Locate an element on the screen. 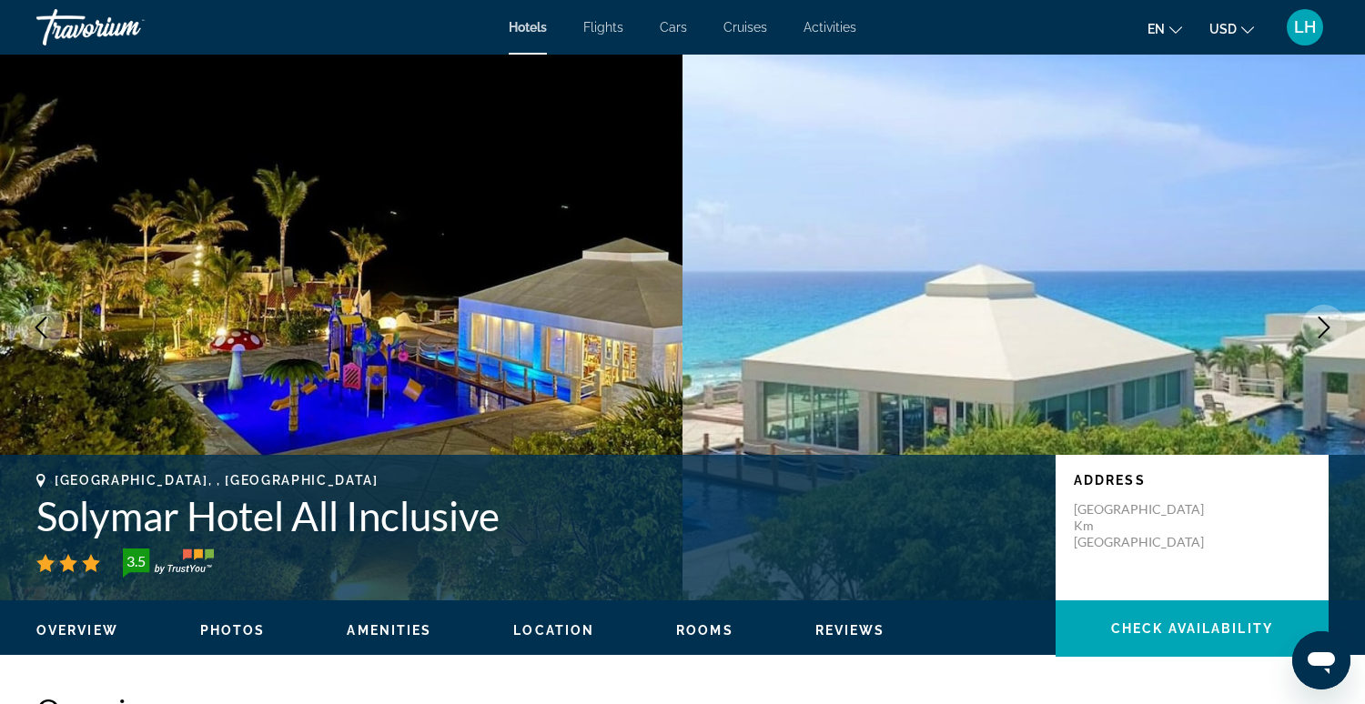 The image size is (1365, 704). button: Location is located at coordinates (553, 631).